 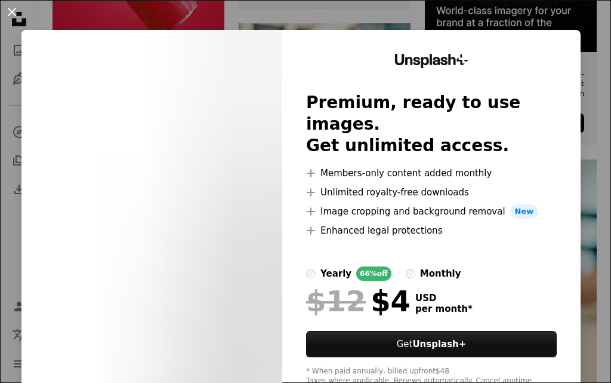 I want to click on input: monthly, so click(x=411, y=273).